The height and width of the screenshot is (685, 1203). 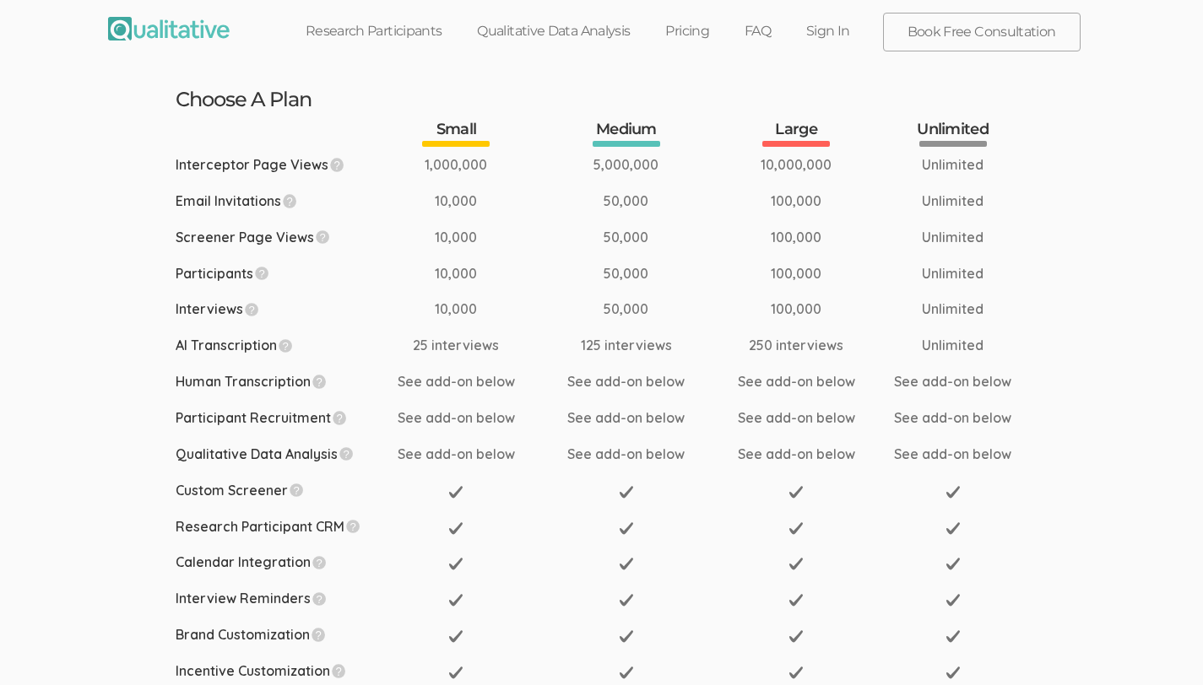 What do you see at coordinates (808, 345) in the screenshot?
I see `td: 250 interviews` at bounding box center [808, 345].